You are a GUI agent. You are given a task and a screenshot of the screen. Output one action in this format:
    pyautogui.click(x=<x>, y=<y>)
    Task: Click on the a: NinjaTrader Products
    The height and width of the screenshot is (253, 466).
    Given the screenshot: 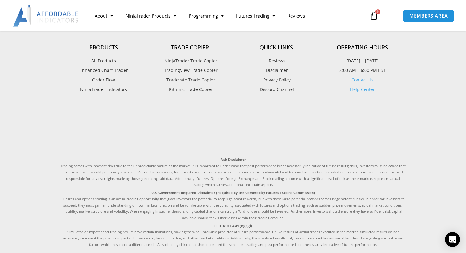 What is the action you would take?
    pyautogui.click(x=151, y=16)
    